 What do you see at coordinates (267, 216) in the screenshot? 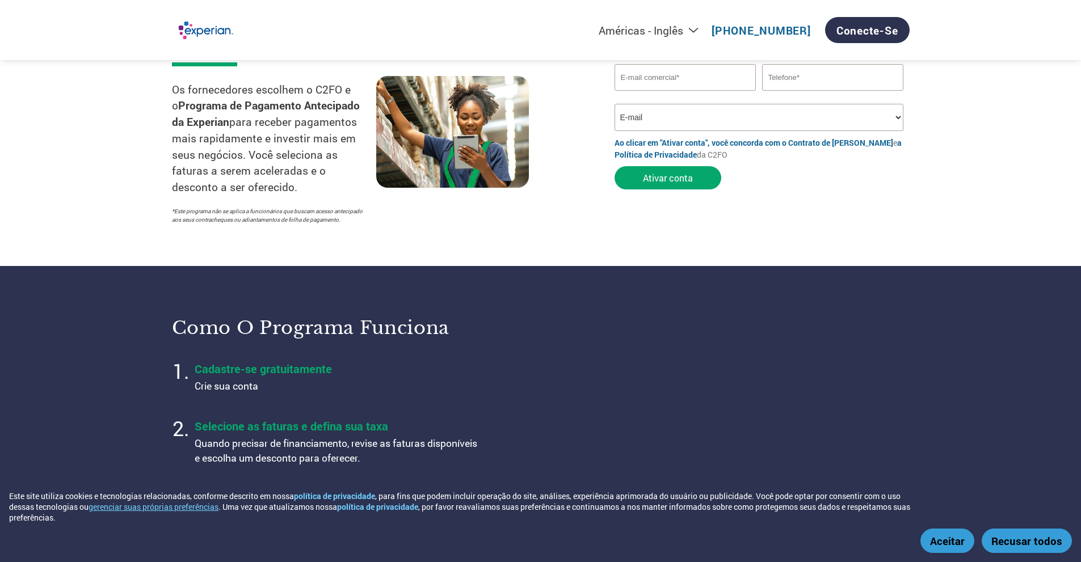
I see `font: *Este programa não se aplica a funcionários que buscam acesso antecipado aos seus contracheques o...` at bounding box center [267, 216].